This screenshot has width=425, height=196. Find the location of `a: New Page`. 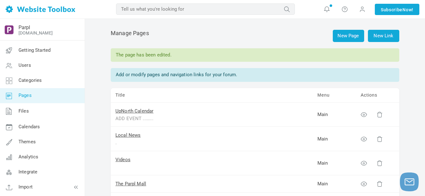

a: New Page is located at coordinates (348, 36).